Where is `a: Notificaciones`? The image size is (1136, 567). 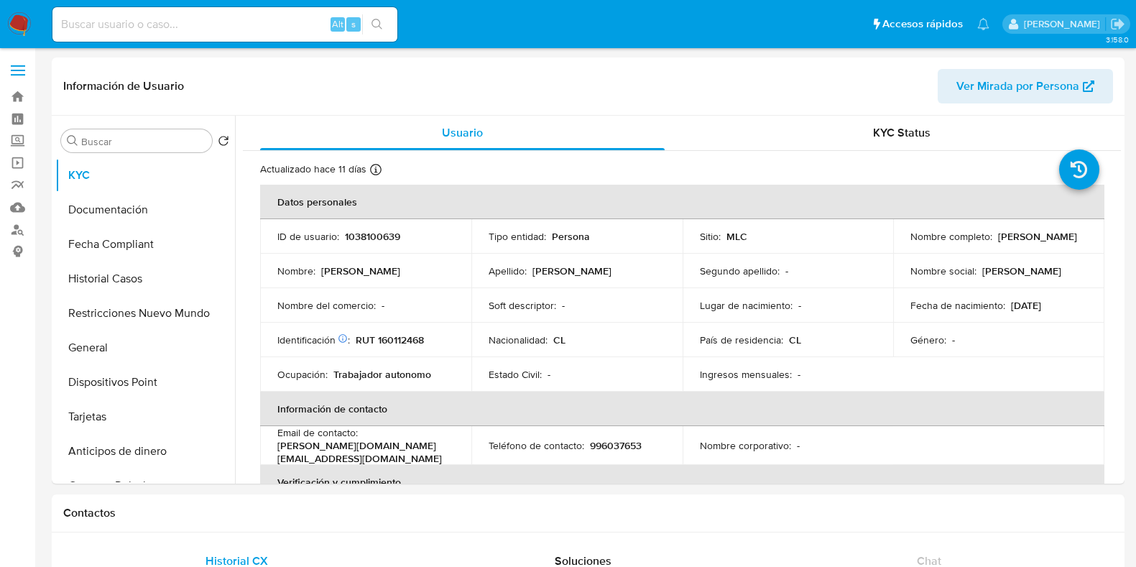
a: Notificaciones is located at coordinates (983, 24).